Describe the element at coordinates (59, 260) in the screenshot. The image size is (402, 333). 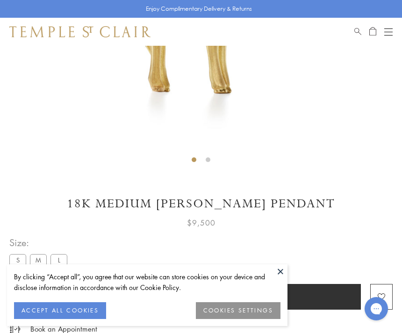
I see `label: L` at that location.